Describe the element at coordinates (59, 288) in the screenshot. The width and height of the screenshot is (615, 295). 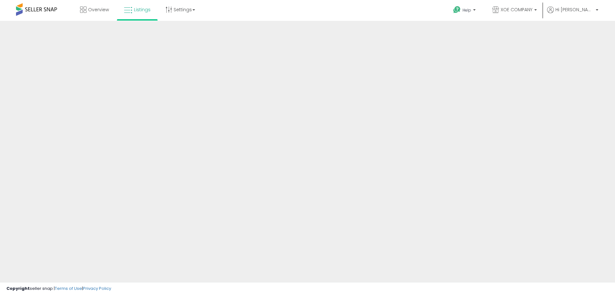
I see `div: seller snap | |` at that location.